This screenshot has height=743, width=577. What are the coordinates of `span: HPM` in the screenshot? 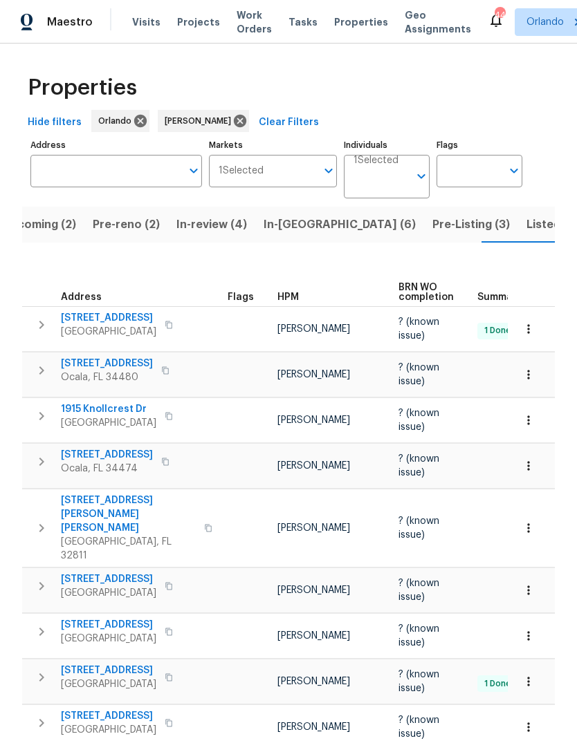 It's located at (288, 297).